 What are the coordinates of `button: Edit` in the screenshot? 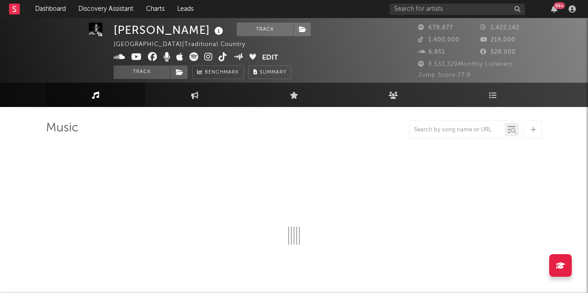 It's located at (270, 58).